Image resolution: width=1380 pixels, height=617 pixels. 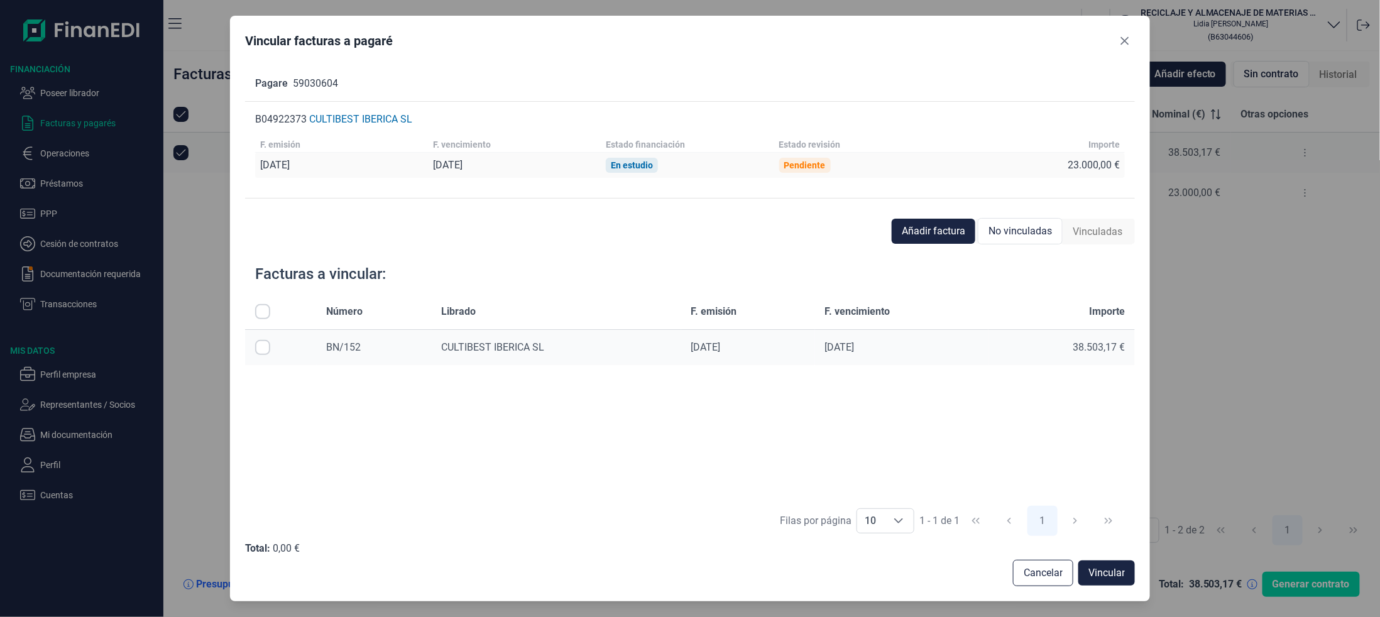 I want to click on div: No vinculadas, so click(x=1020, y=231).